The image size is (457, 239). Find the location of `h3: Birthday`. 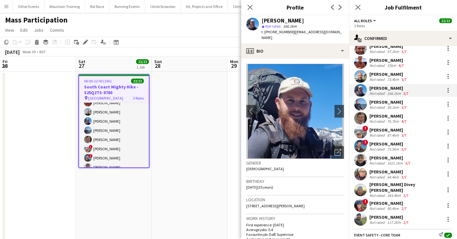

h3: Birthday is located at coordinates (295, 182).